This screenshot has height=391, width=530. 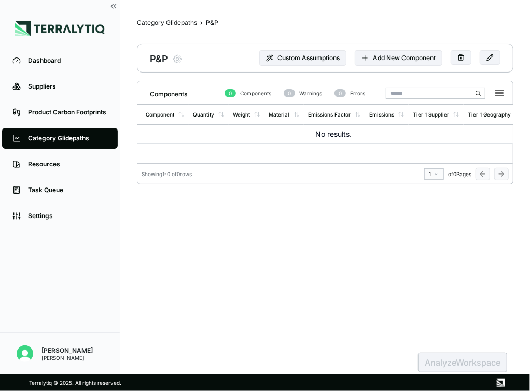 I want to click on div: Product Carbon Footprints, so click(x=67, y=112).